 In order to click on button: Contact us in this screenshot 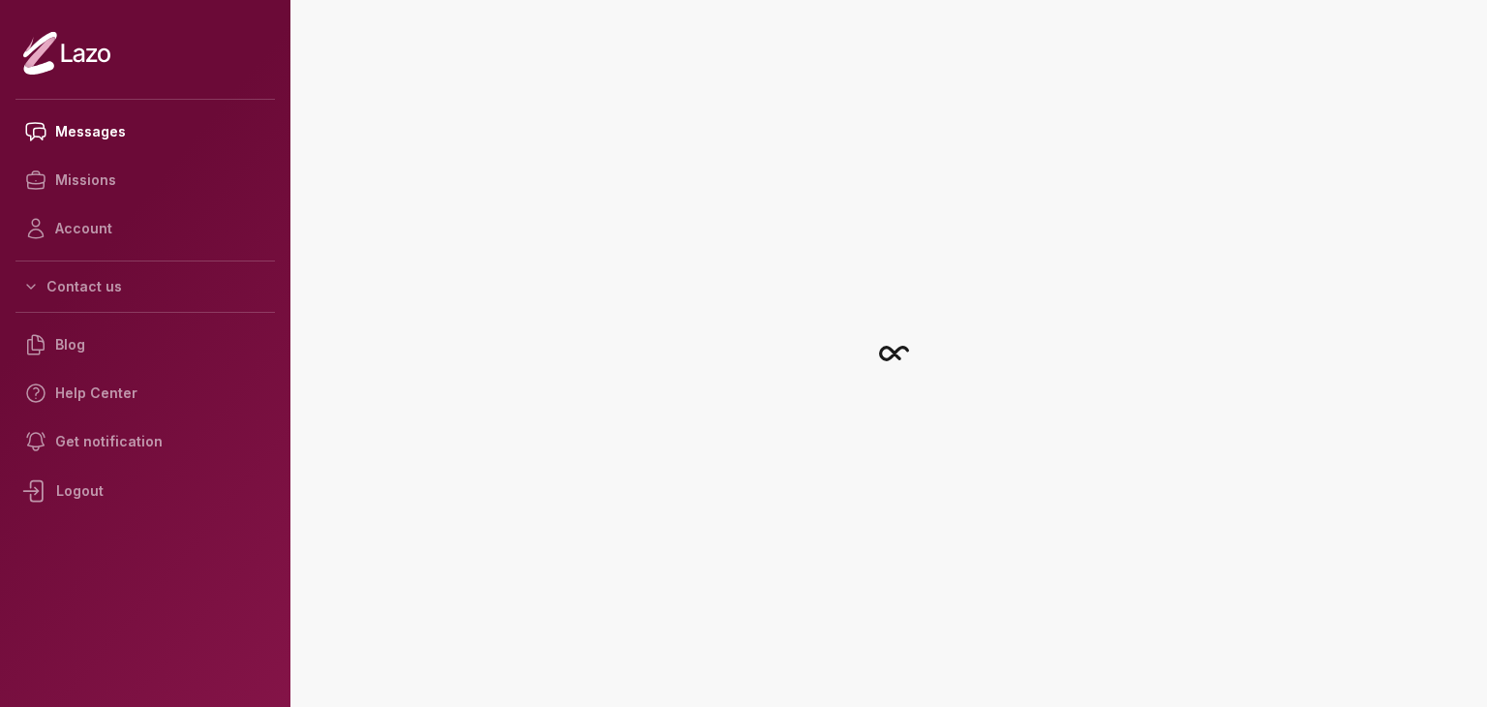, I will do `click(145, 287)`.